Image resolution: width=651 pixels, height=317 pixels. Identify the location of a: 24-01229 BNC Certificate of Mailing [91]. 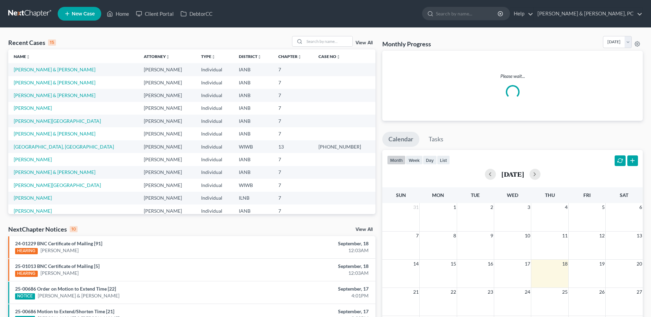
(59, 243).